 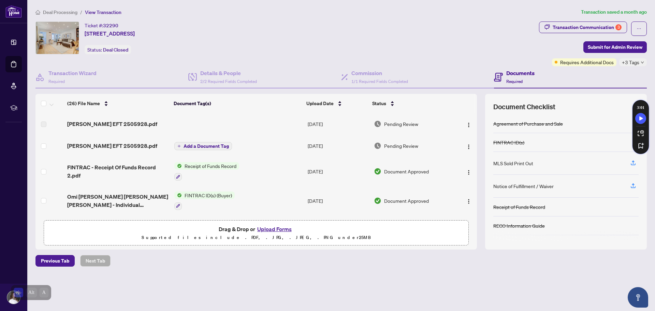 What do you see at coordinates (630, 62) in the screenshot?
I see `span: +3 Tags` at bounding box center [630, 62].